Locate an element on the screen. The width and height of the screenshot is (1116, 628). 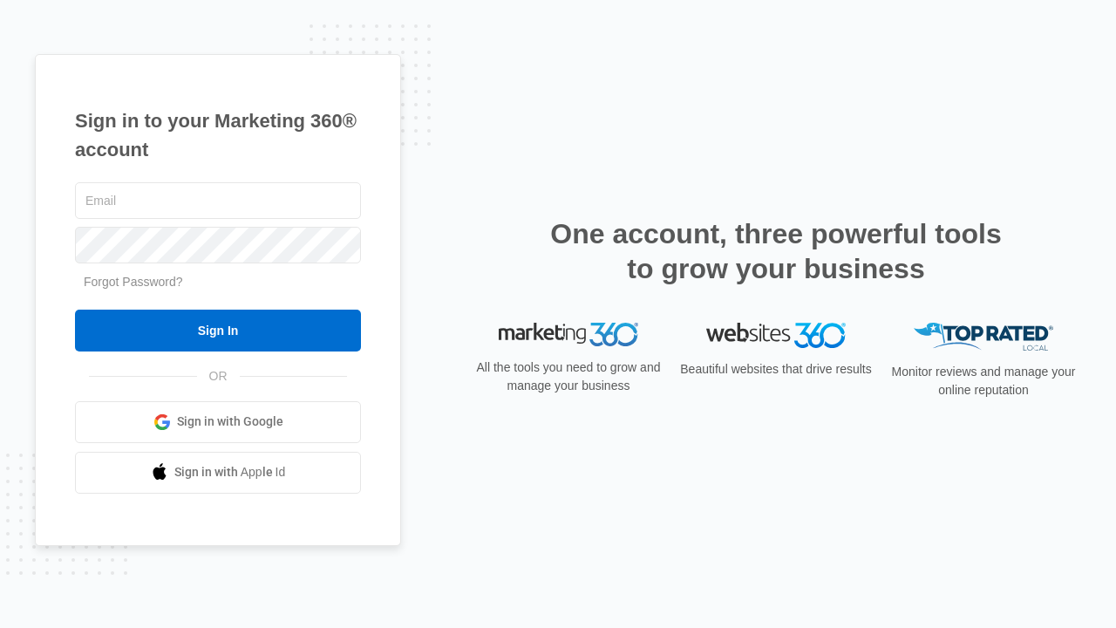
img: Top Rated Local is located at coordinates (984, 337).